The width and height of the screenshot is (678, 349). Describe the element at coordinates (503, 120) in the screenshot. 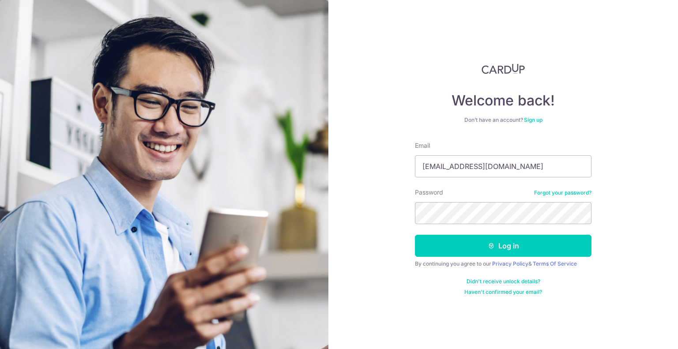

I see `div: Don’t have an account?` at that location.